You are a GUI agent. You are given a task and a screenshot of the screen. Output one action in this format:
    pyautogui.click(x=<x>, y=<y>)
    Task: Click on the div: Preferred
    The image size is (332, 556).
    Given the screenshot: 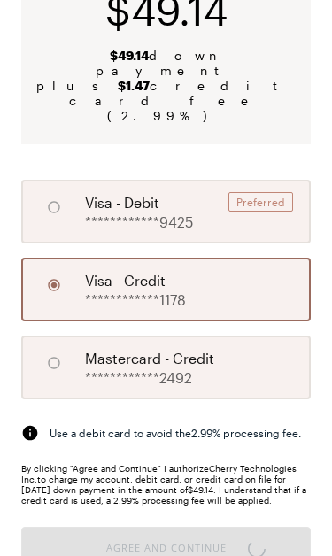 What is the action you would take?
    pyautogui.click(x=260, y=202)
    